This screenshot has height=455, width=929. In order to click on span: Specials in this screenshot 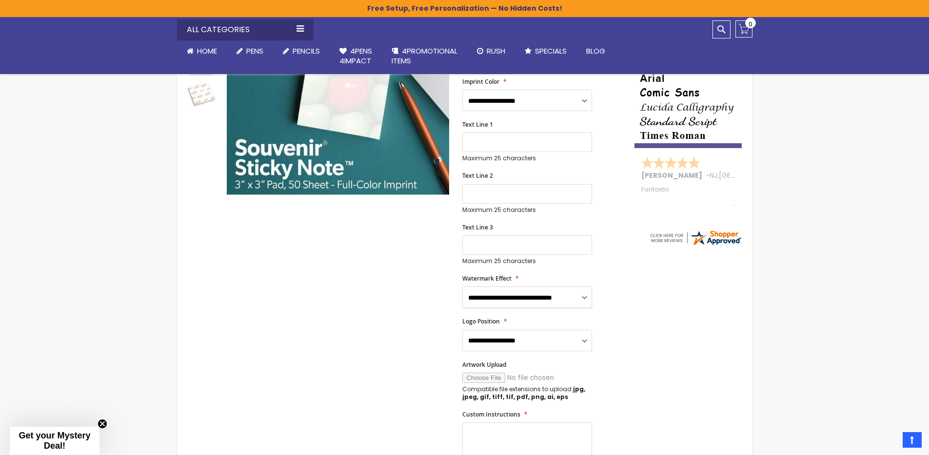, I will do `click(550, 51)`.